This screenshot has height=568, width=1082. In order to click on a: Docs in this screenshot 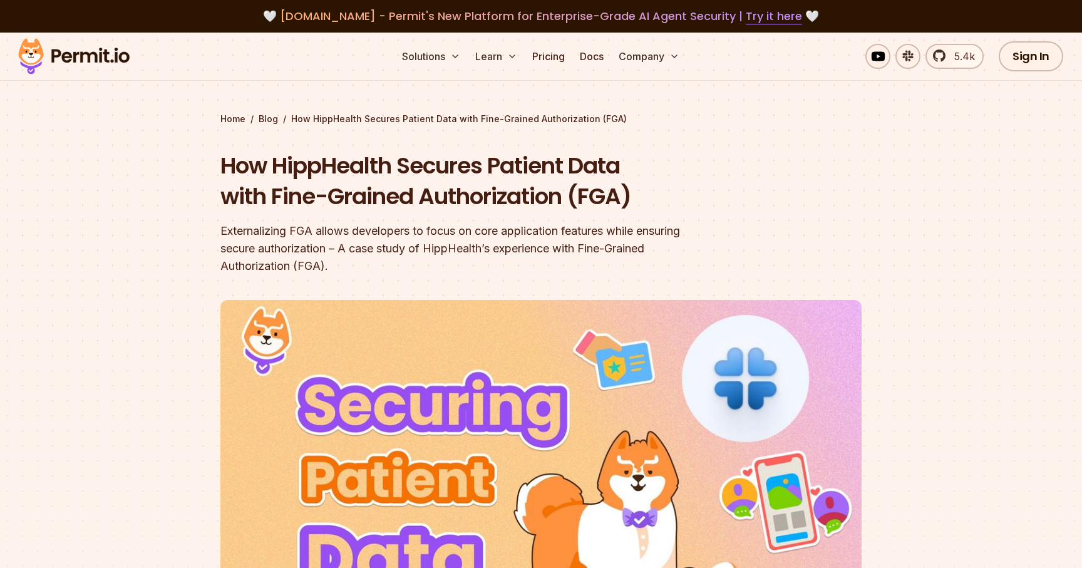, I will do `click(592, 56)`.